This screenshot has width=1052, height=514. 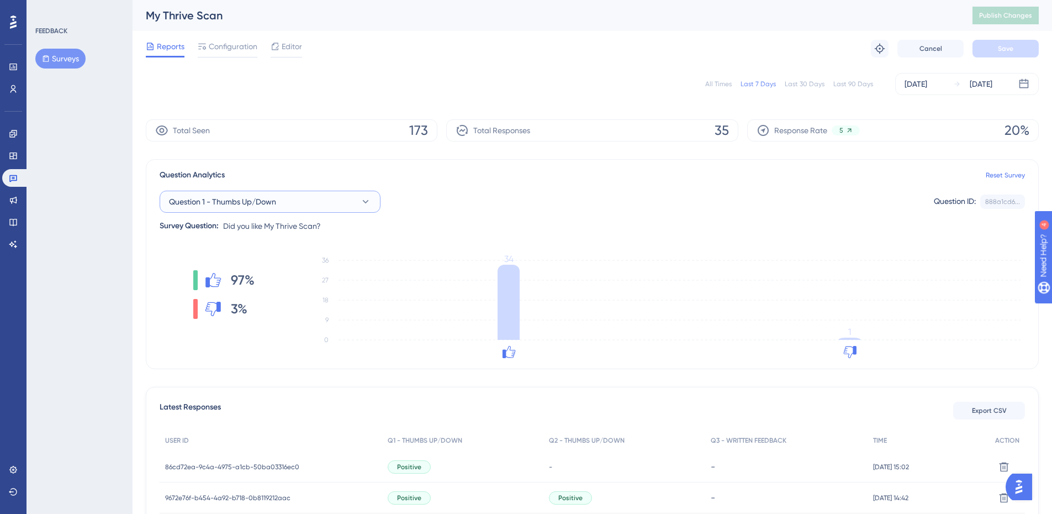 I want to click on span: 173, so click(x=419, y=130).